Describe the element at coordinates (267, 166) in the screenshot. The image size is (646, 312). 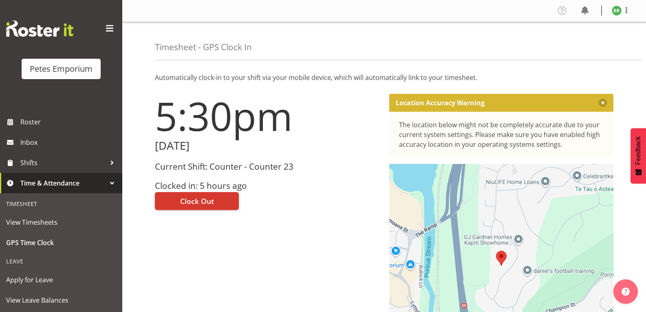
I see `h3: Current Shift: Counter - Counter 23` at that location.